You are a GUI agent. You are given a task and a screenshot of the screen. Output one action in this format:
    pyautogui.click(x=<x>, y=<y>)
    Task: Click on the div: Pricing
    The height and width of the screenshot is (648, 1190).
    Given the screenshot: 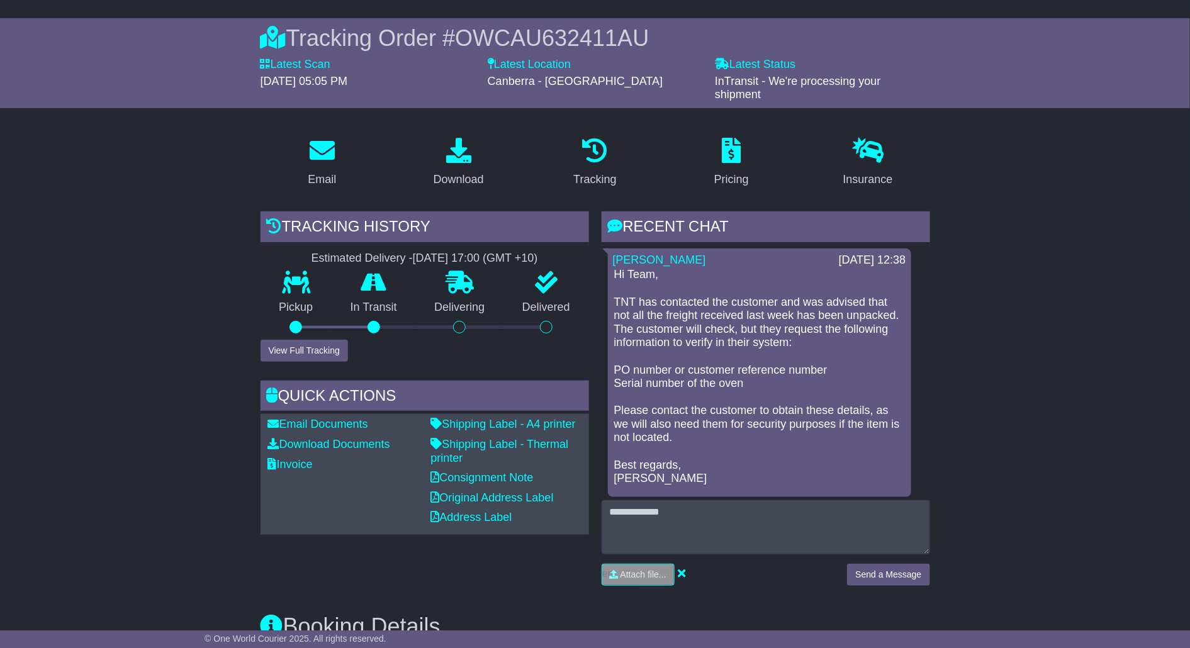 What is the action you would take?
    pyautogui.click(x=731, y=179)
    